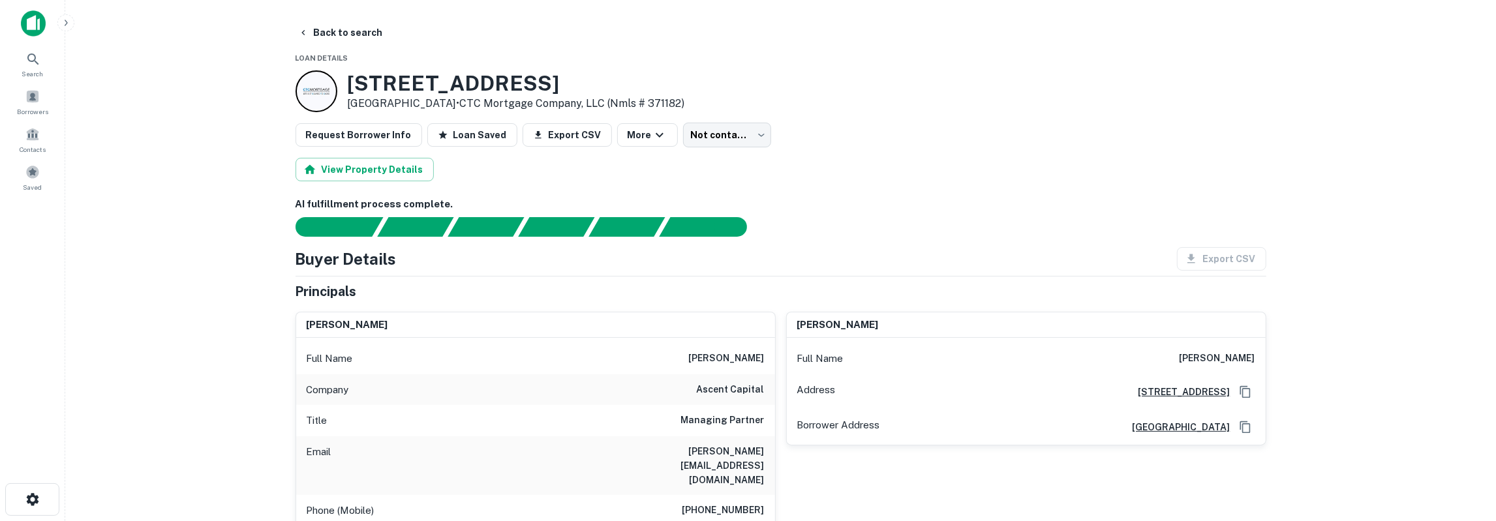  I want to click on div: Contacts, so click(33, 140).